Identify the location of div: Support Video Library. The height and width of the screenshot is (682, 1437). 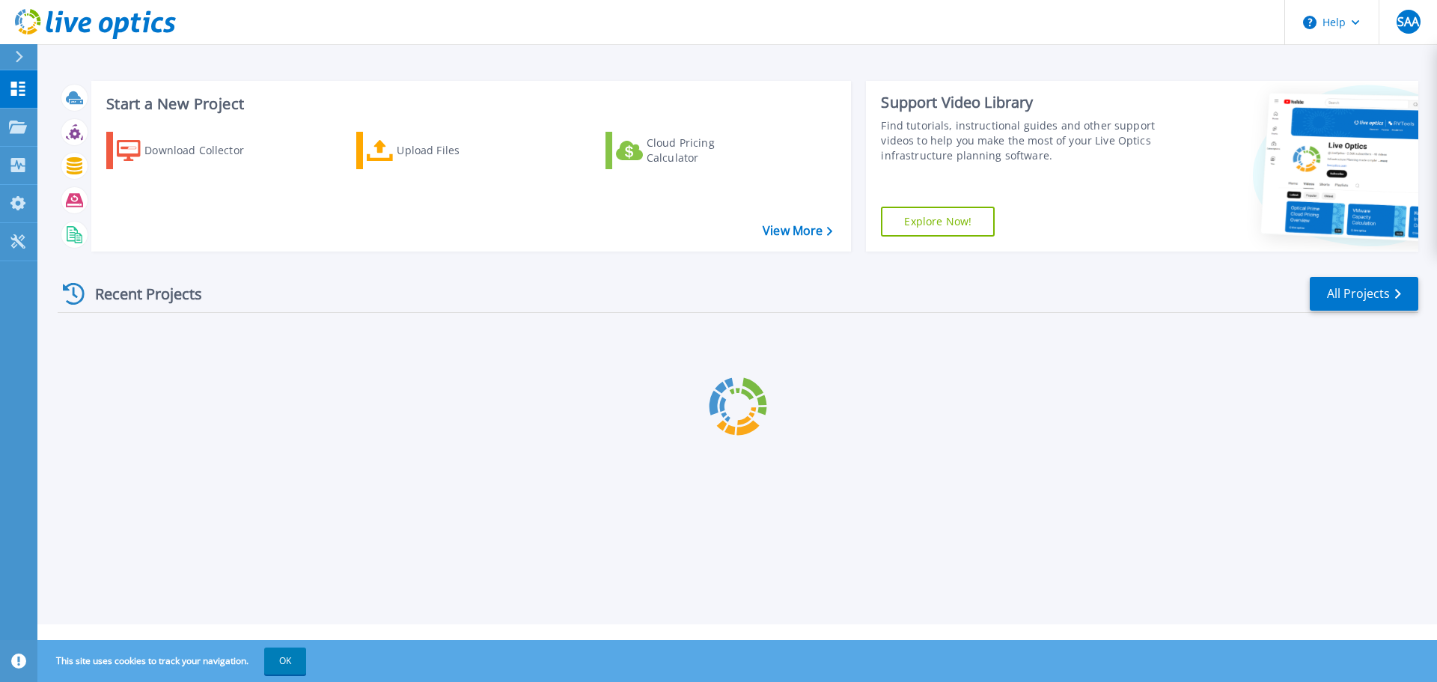
(1022, 103).